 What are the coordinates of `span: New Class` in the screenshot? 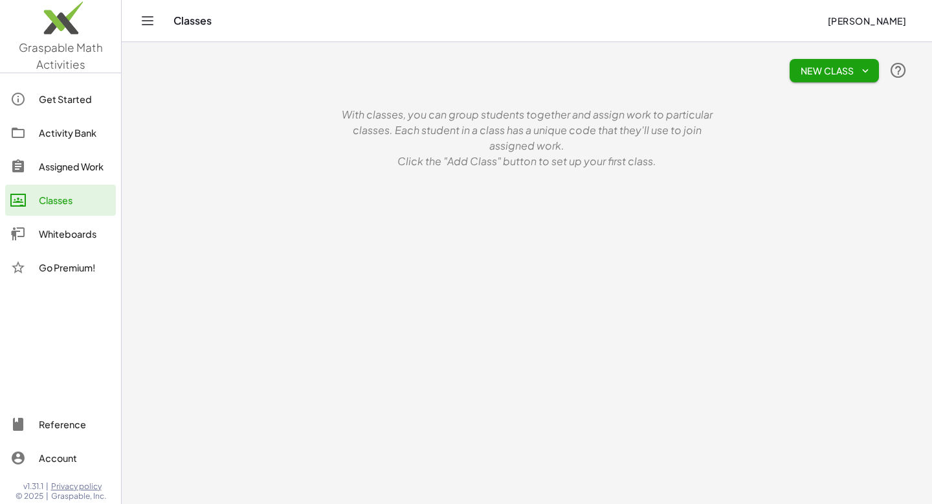 It's located at (834, 71).